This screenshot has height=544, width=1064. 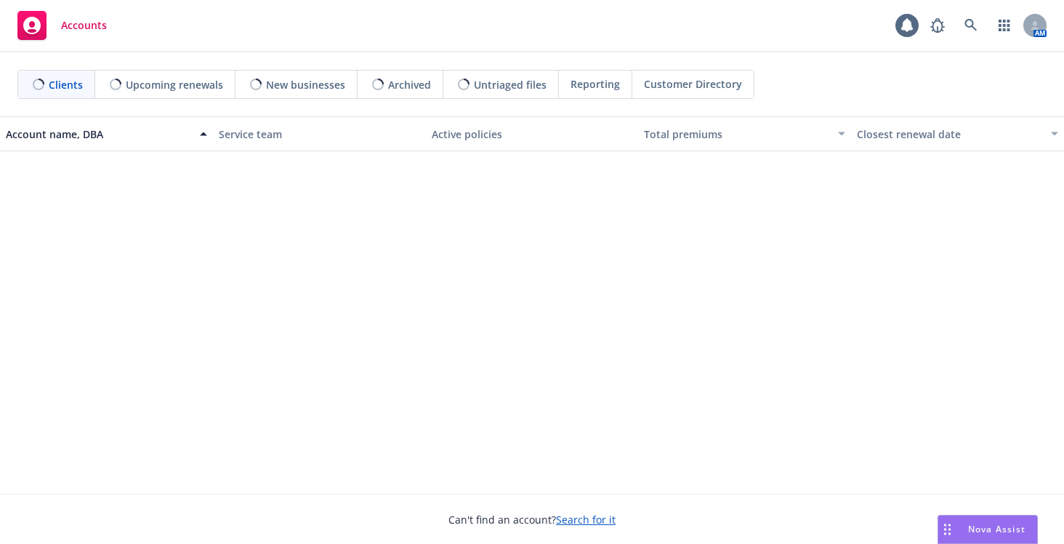 What do you see at coordinates (532, 134) in the screenshot?
I see `button: Active policies` at bounding box center [532, 134].